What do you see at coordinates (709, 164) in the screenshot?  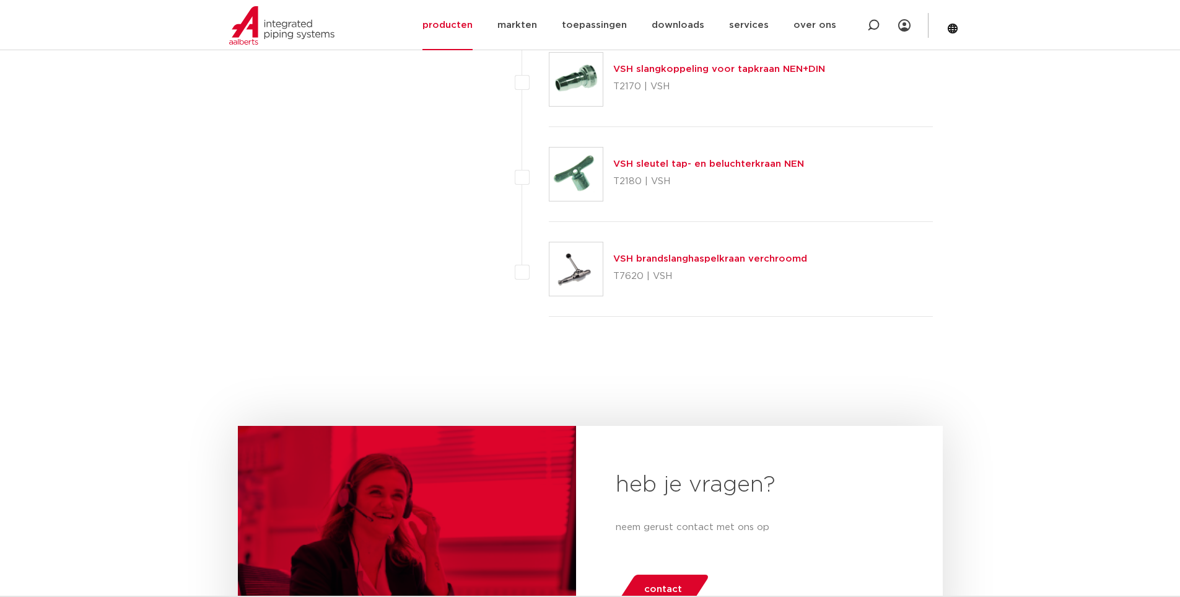 I see `a: VSH sleutel tap- en beluchterkraan NEN` at bounding box center [709, 164].